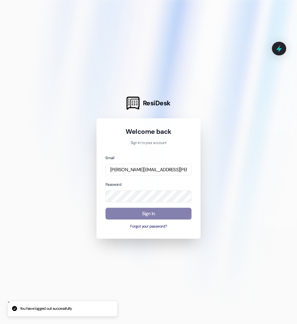 This screenshot has width=297, height=324. Describe the element at coordinates (148, 170) in the screenshot. I see `input: name@example.com` at that location.